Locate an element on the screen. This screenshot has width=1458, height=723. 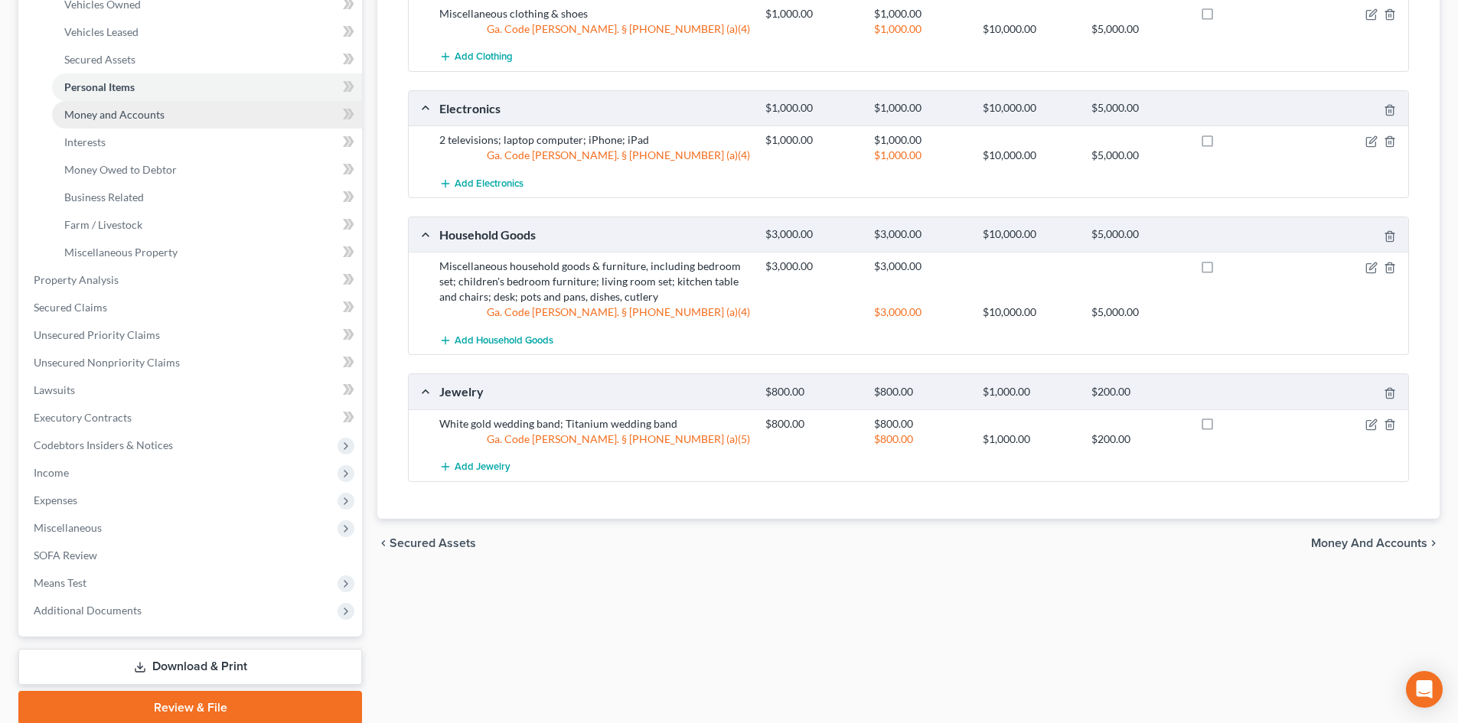
a: Lawsuits is located at coordinates (191, 390).